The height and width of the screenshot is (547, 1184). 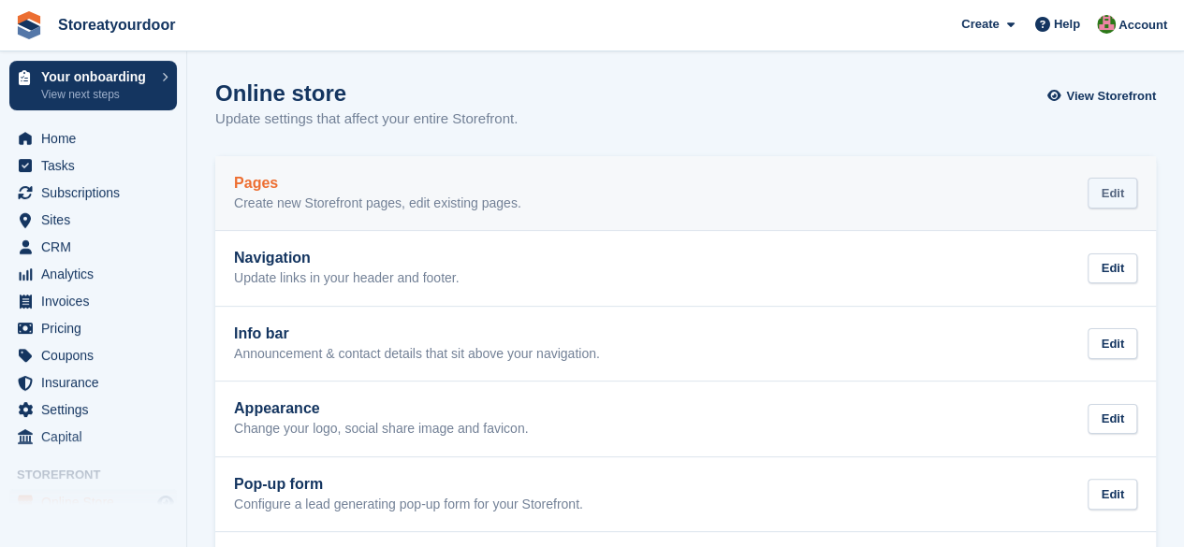 What do you see at coordinates (97, 502) in the screenshot?
I see `span: Online Store` at bounding box center [97, 502].